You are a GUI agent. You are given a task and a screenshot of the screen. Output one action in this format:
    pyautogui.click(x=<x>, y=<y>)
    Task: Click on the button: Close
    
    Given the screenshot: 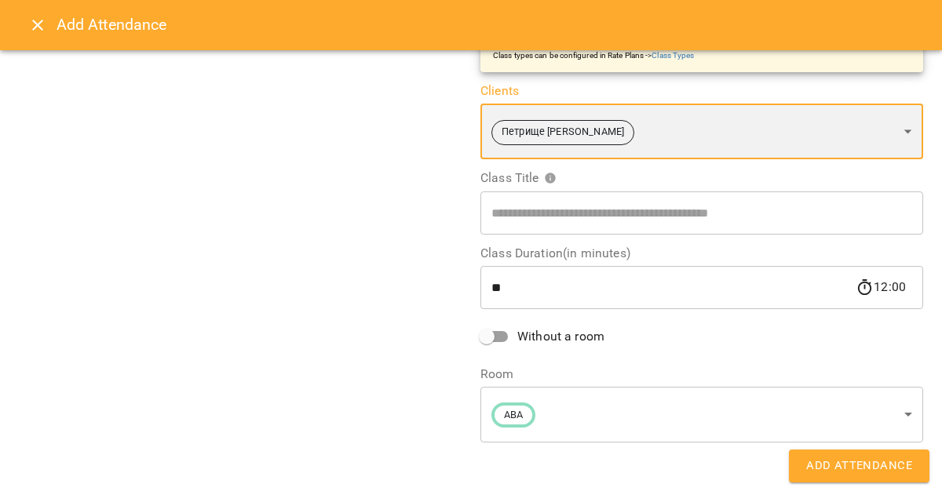 What is the action you would take?
    pyautogui.click(x=38, y=25)
    